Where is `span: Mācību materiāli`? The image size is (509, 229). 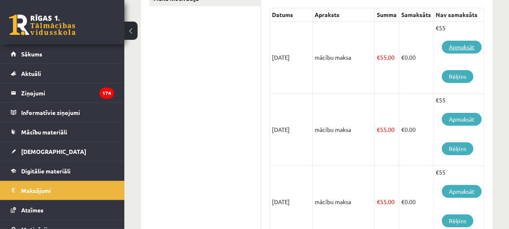
span: Mācību materiāli is located at coordinates (44, 132).